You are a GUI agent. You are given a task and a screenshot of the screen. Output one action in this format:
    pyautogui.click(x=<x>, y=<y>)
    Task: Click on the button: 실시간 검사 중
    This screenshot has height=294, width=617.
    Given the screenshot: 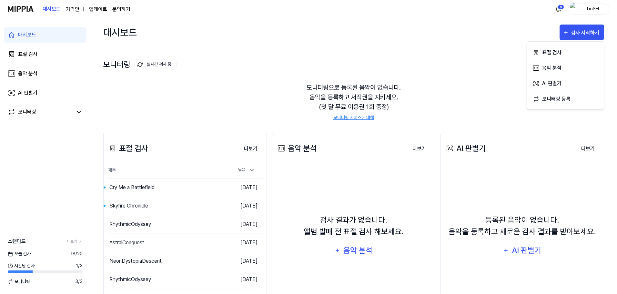 What is the action you would take?
    pyautogui.click(x=155, y=64)
    